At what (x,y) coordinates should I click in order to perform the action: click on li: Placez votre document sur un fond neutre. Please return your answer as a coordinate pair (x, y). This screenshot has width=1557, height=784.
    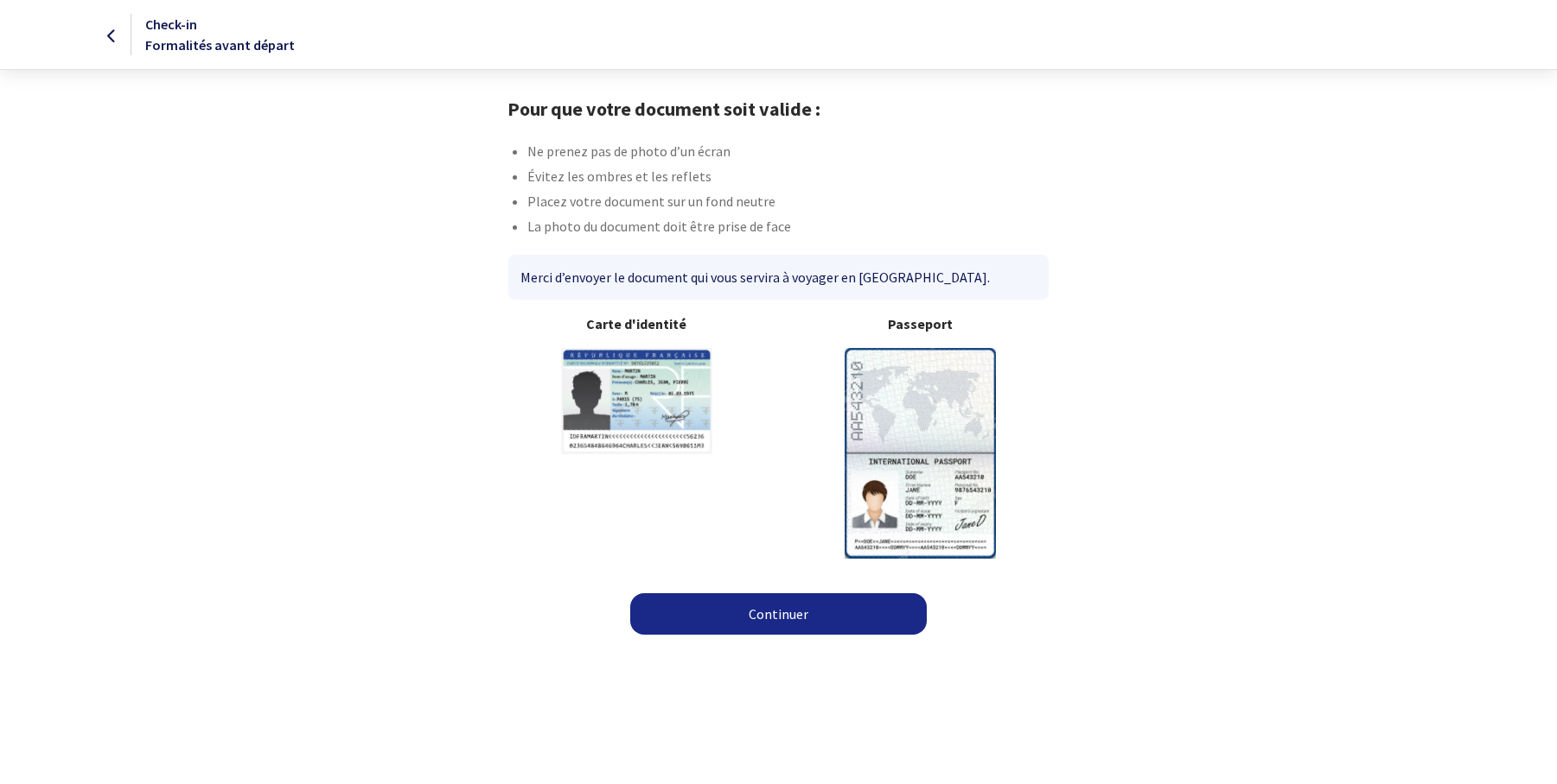
    Looking at the image, I should click on (788, 203).